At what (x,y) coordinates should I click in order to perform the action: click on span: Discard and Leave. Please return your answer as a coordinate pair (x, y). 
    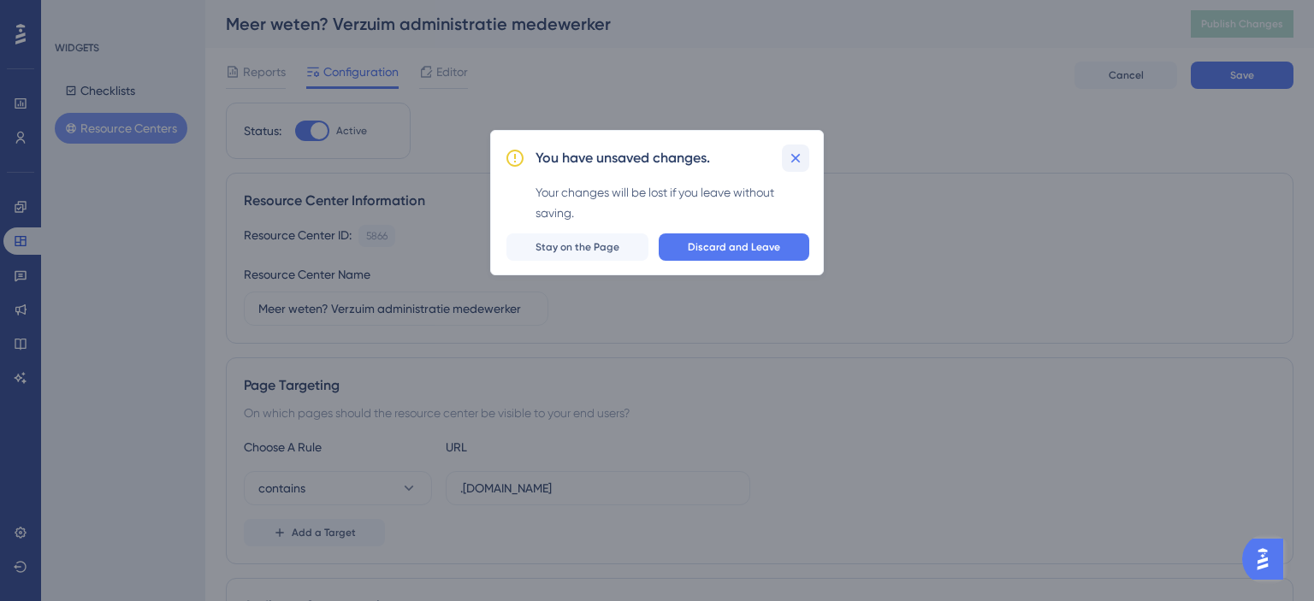
    Looking at the image, I should click on (734, 247).